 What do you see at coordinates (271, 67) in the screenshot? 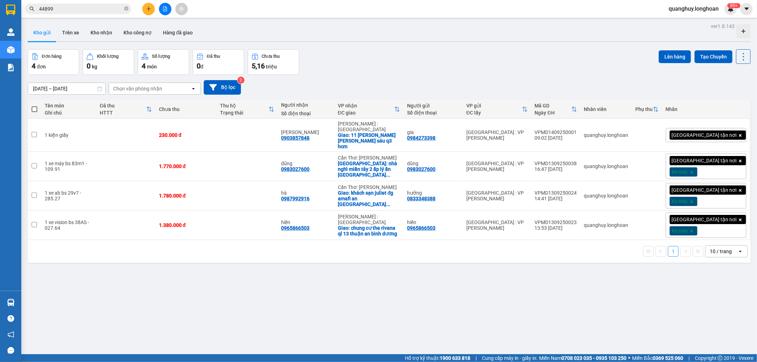
I see `span: triệu` at bounding box center [271, 67].